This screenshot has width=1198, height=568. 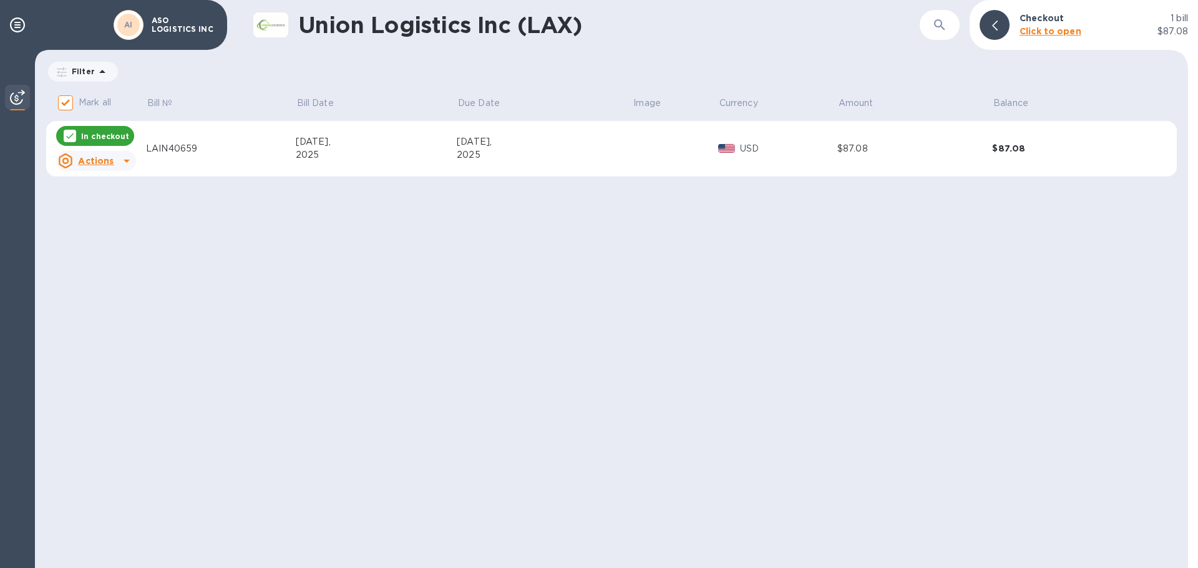 I want to click on p: Bill №, so click(x=160, y=103).